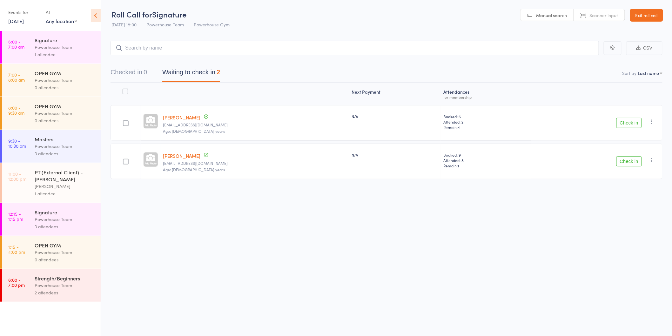  I want to click on div: for membership, so click(486, 97).